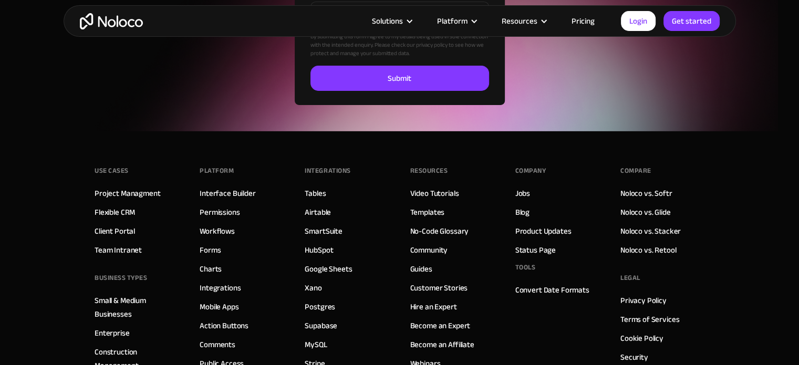 Image resolution: width=799 pixels, height=365 pixels. What do you see at coordinates (227, 193) in the screenshot?
I see `a: Interface Builder` at bounding box center [227, 193].